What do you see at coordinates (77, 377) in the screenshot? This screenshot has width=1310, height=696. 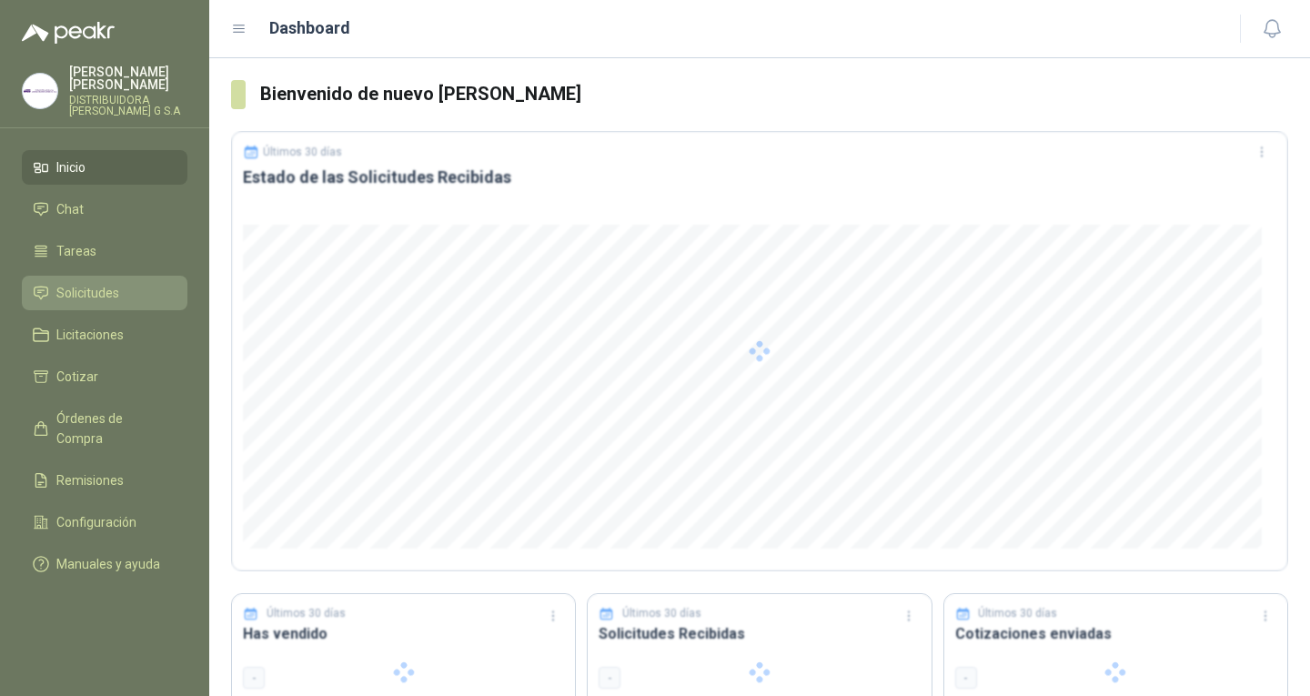 I see `span: Cotizar` at bounding box center [77, 377].